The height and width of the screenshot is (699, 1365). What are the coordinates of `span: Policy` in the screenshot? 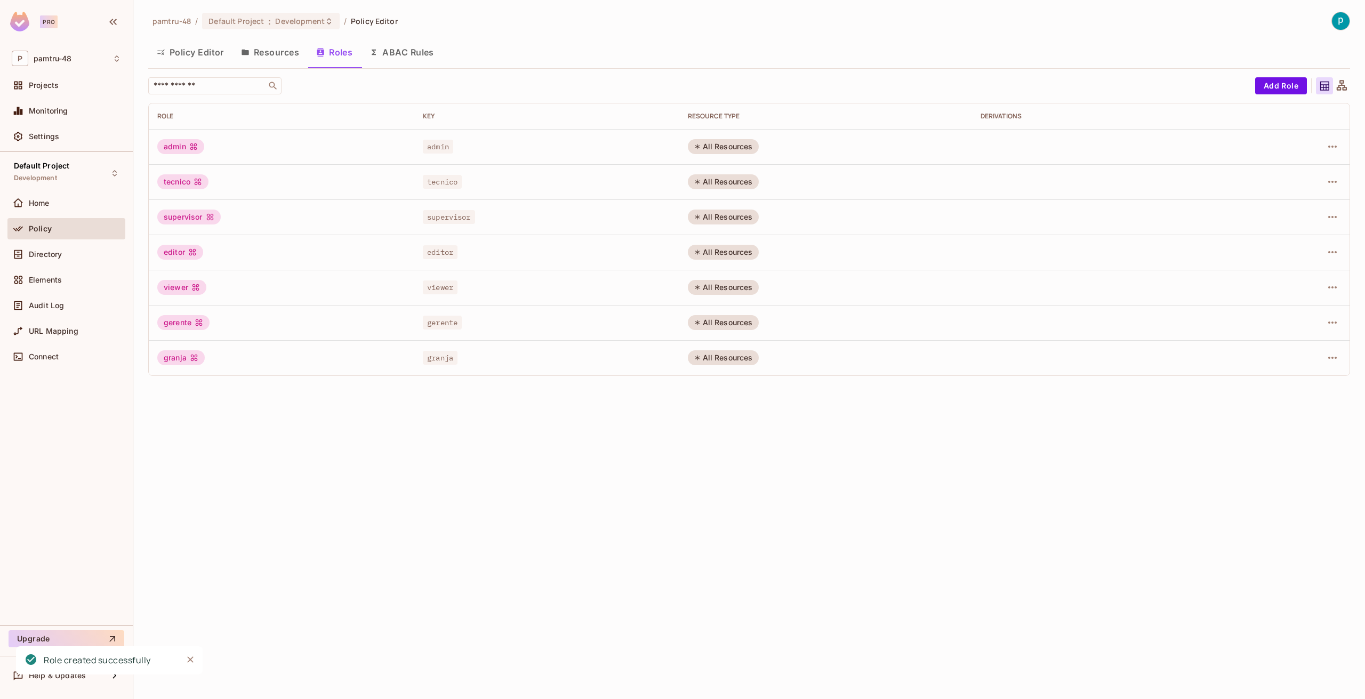 It's located at (40, 229).